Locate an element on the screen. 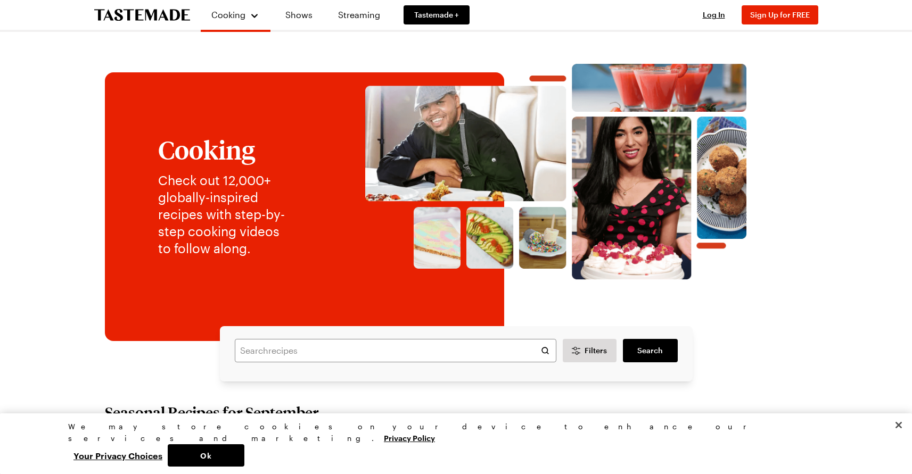 The width and height of the screenshot is (912, 474). span: Log In is located at coordinates (714, 14).